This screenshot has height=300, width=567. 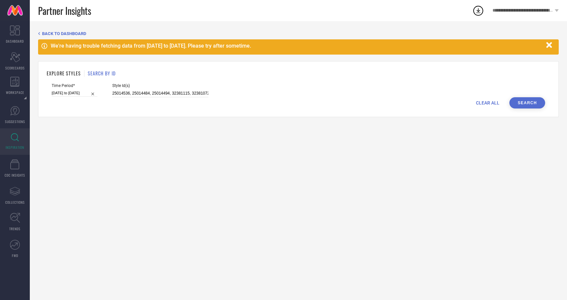 What do you see at coordinates (64, 33) in the screenshot?
I see `span: BACK TO DASHBOARD` at bounding box center [64, 33].